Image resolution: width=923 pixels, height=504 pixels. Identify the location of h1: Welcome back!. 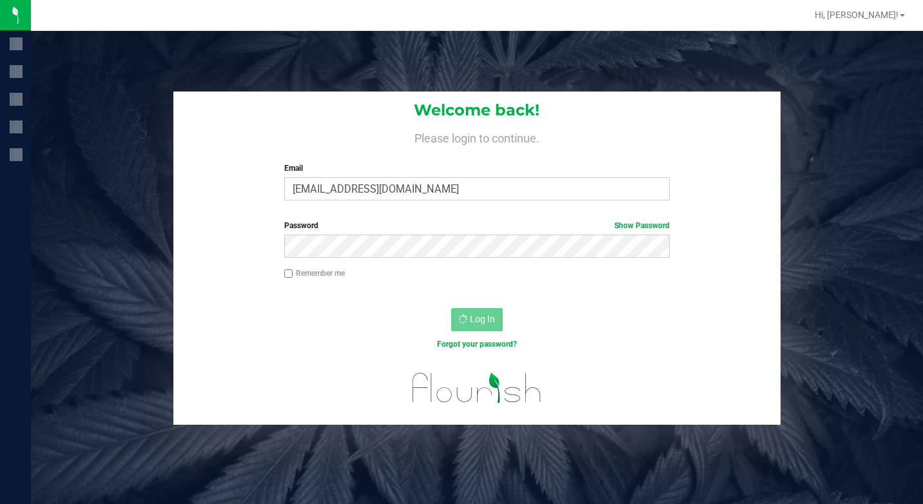
(477, 110).